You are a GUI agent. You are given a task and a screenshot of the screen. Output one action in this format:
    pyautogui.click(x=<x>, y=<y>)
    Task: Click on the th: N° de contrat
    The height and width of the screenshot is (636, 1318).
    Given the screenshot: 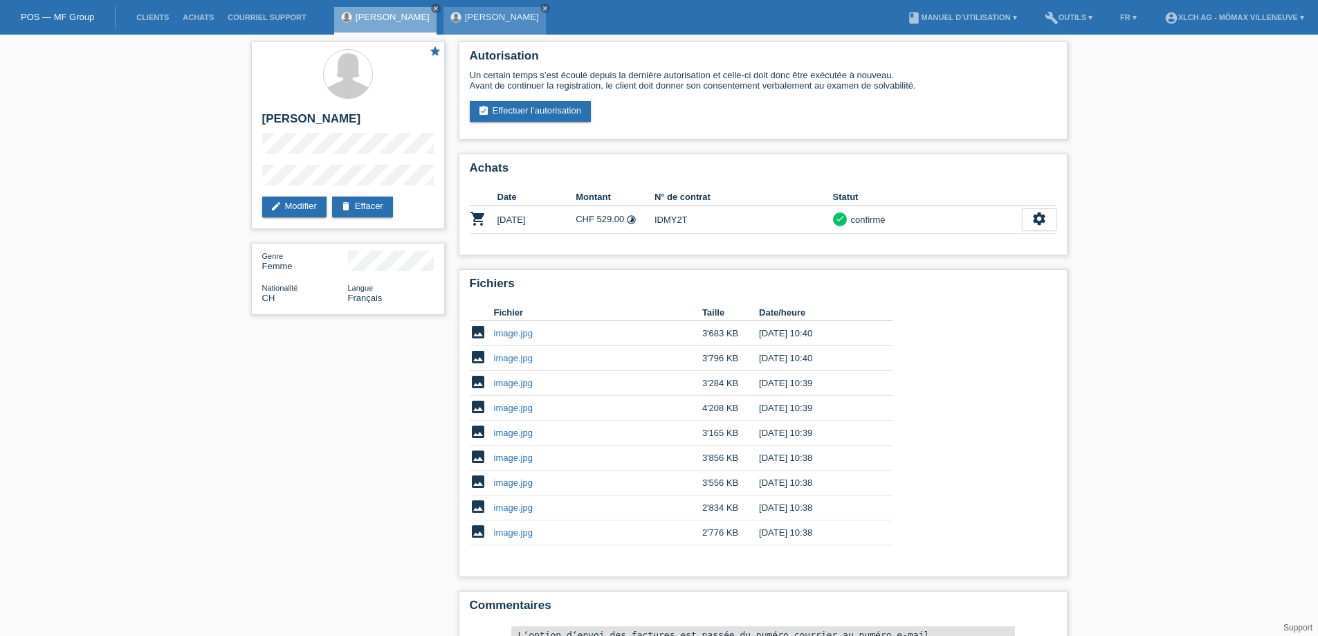 What is the action you would take?
    pyautogui.click(x=744, y=197)
    